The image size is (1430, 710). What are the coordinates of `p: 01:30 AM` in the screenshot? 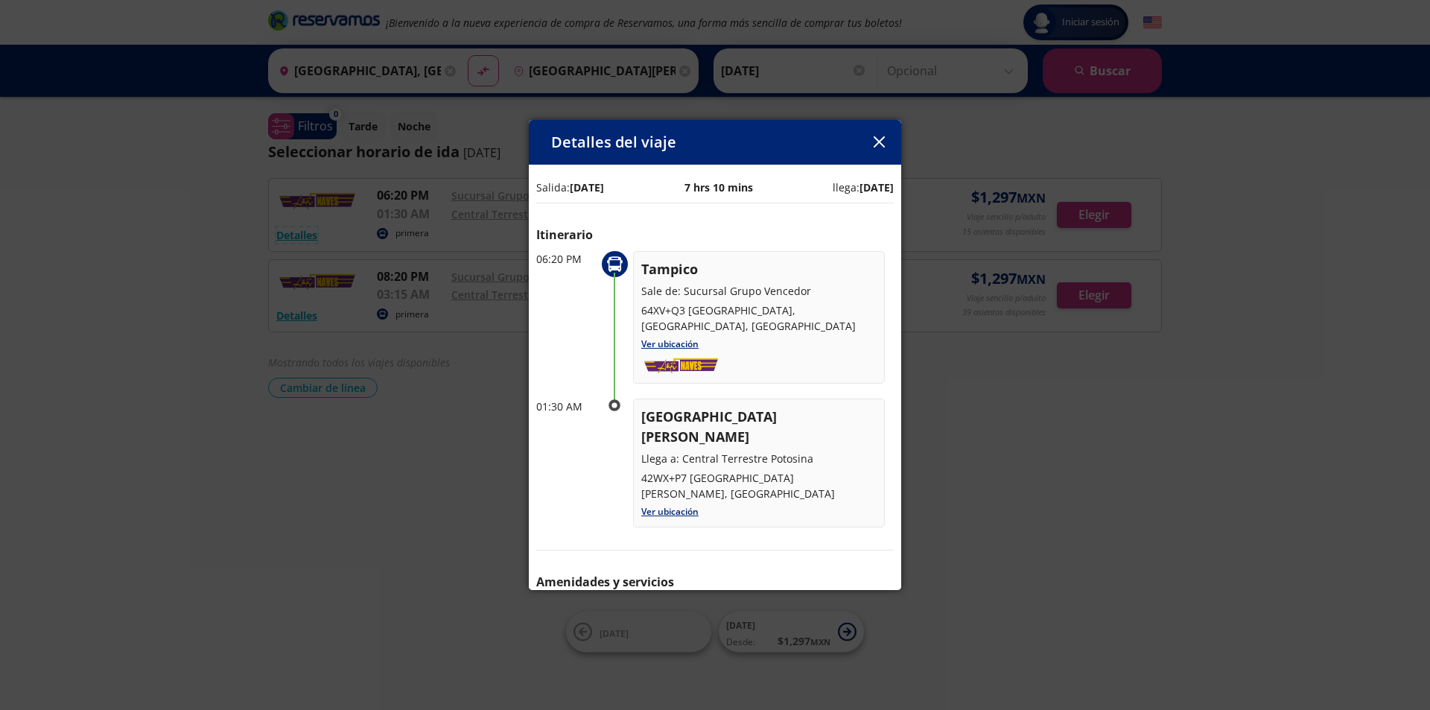 It's located at (566, 406).